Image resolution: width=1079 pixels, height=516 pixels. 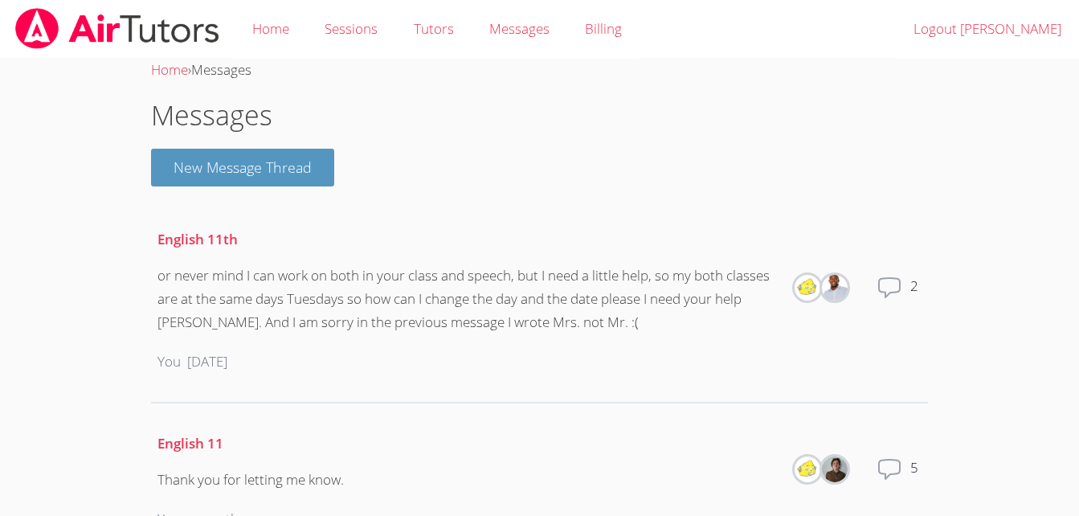 I want to click on img: William Downing, so click(x=835, y=469).